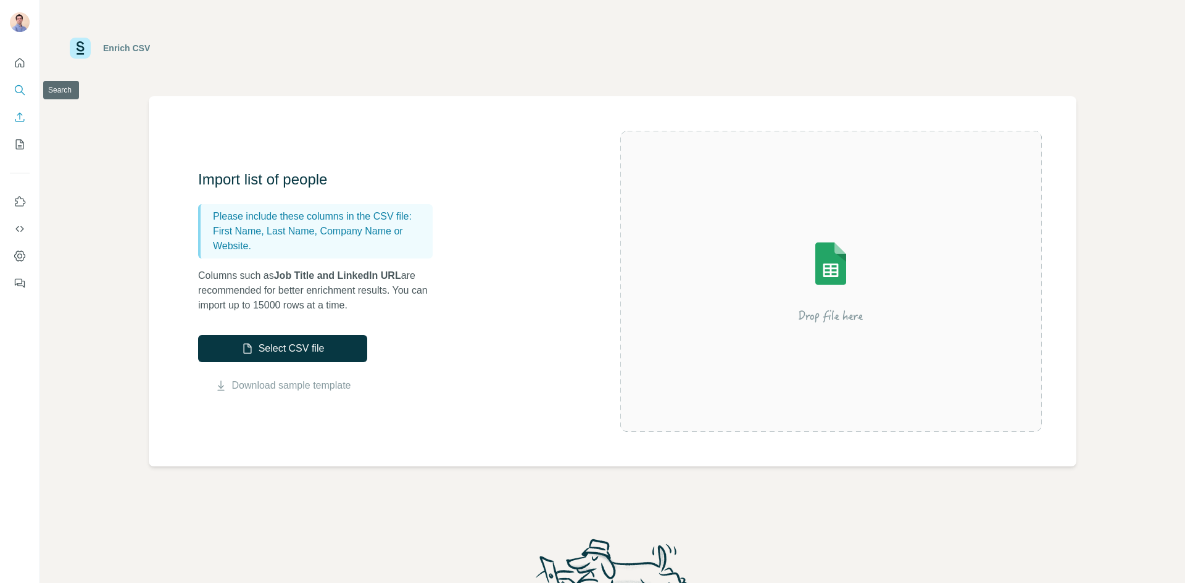 The image size is (1185, 583). I want to click on button: Select CSV file, so click(283, 349).